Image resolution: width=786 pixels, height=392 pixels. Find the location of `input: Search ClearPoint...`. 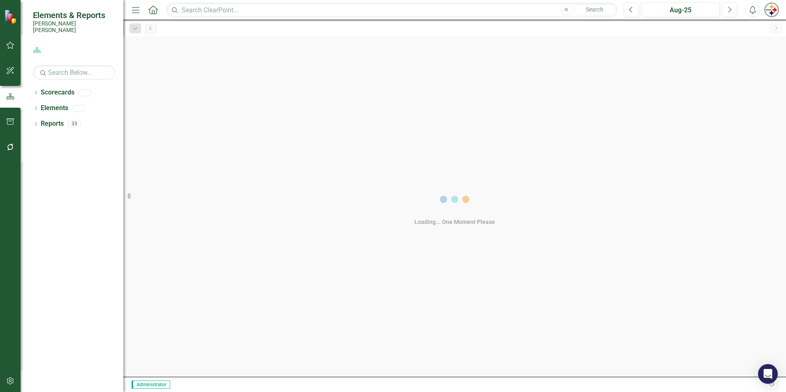

input: Search ClearPoint... is located at coordinates (392, 10).